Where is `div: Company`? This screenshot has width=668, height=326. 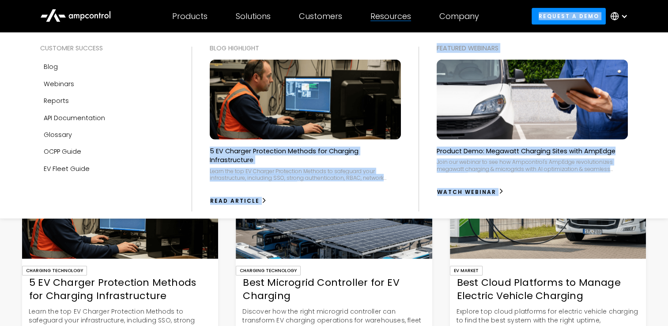
div: Company is located at coordinates (459, 16).